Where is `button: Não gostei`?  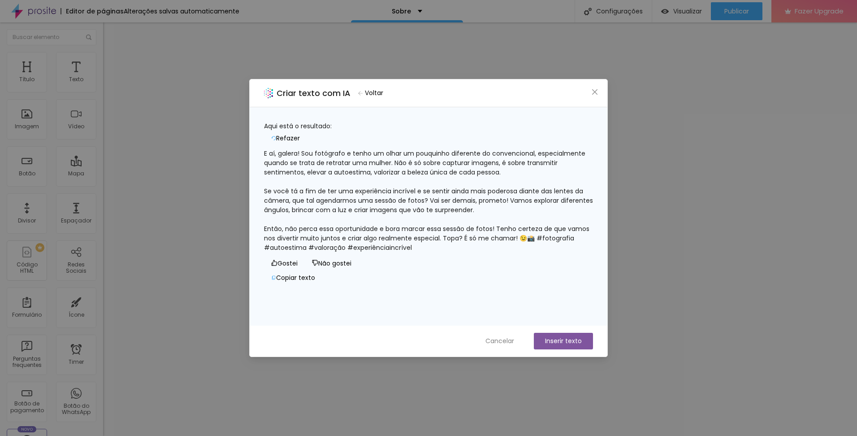
button: Não gostei is located at coordinates (332, 263).